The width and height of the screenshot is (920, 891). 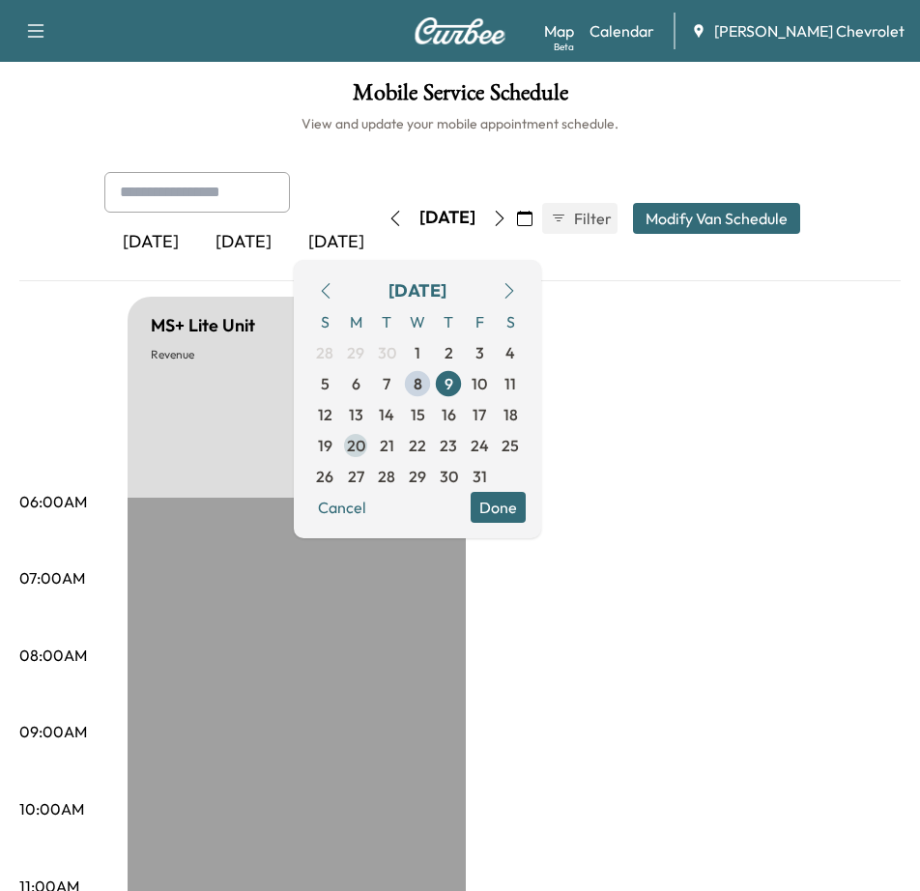 What do you see at coordinates (460, 31) in the screenshot?
I see `img: Curbee Logo` at bounding box center [460, 31].